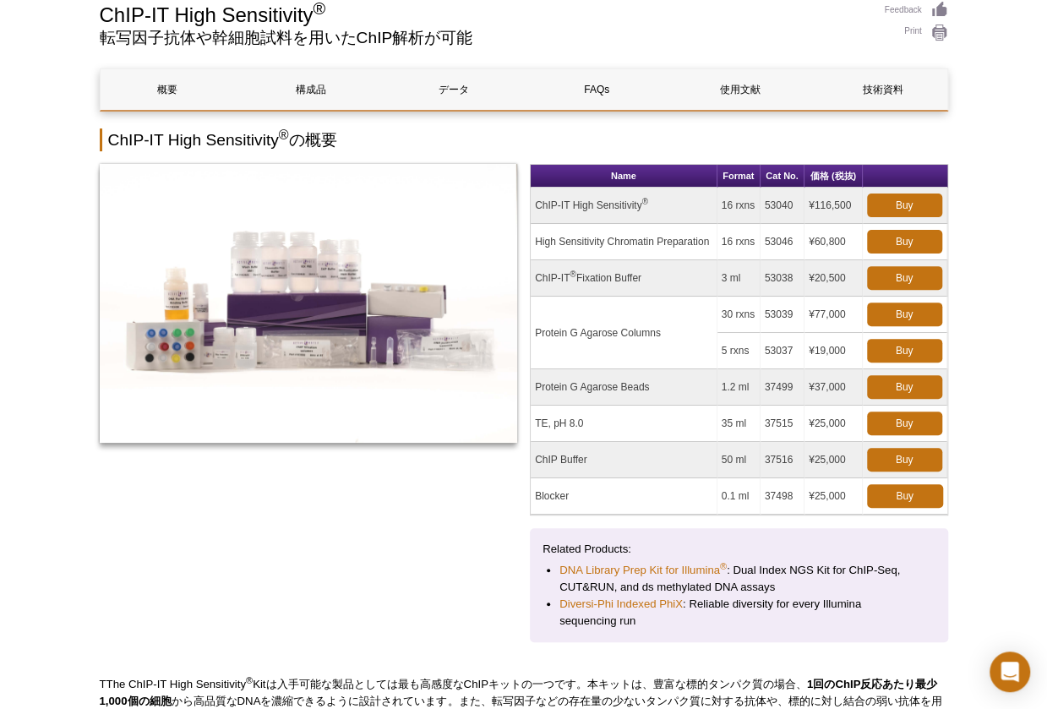 This screenshot has height=709, width=1047. I want to click on li: : Dual Index NGS Kit for ChIP-Seq, CUT&RUN, and ds methylated DNA assays, so click(738, 579).